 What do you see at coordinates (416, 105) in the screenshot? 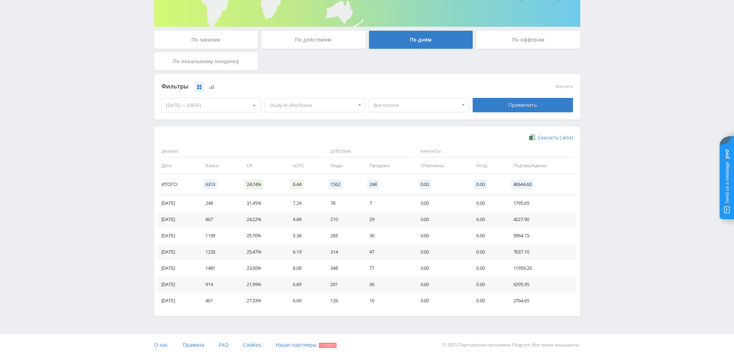
I see `span: Все потоки` at bounding box center [416, 105].